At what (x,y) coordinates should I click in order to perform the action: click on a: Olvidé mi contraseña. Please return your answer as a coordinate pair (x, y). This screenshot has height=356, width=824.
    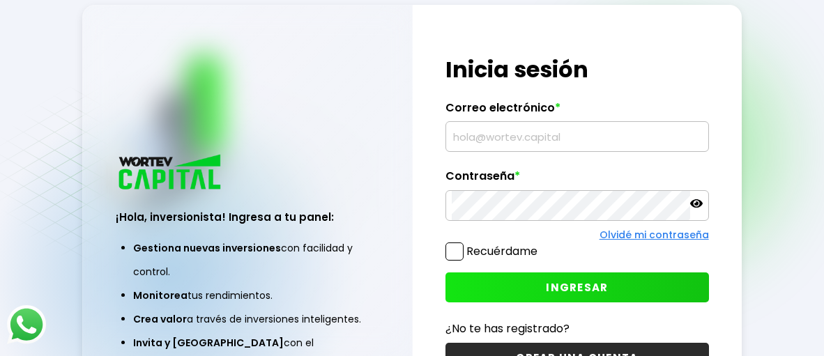
    Looking at the image, I should click on (654, 235).